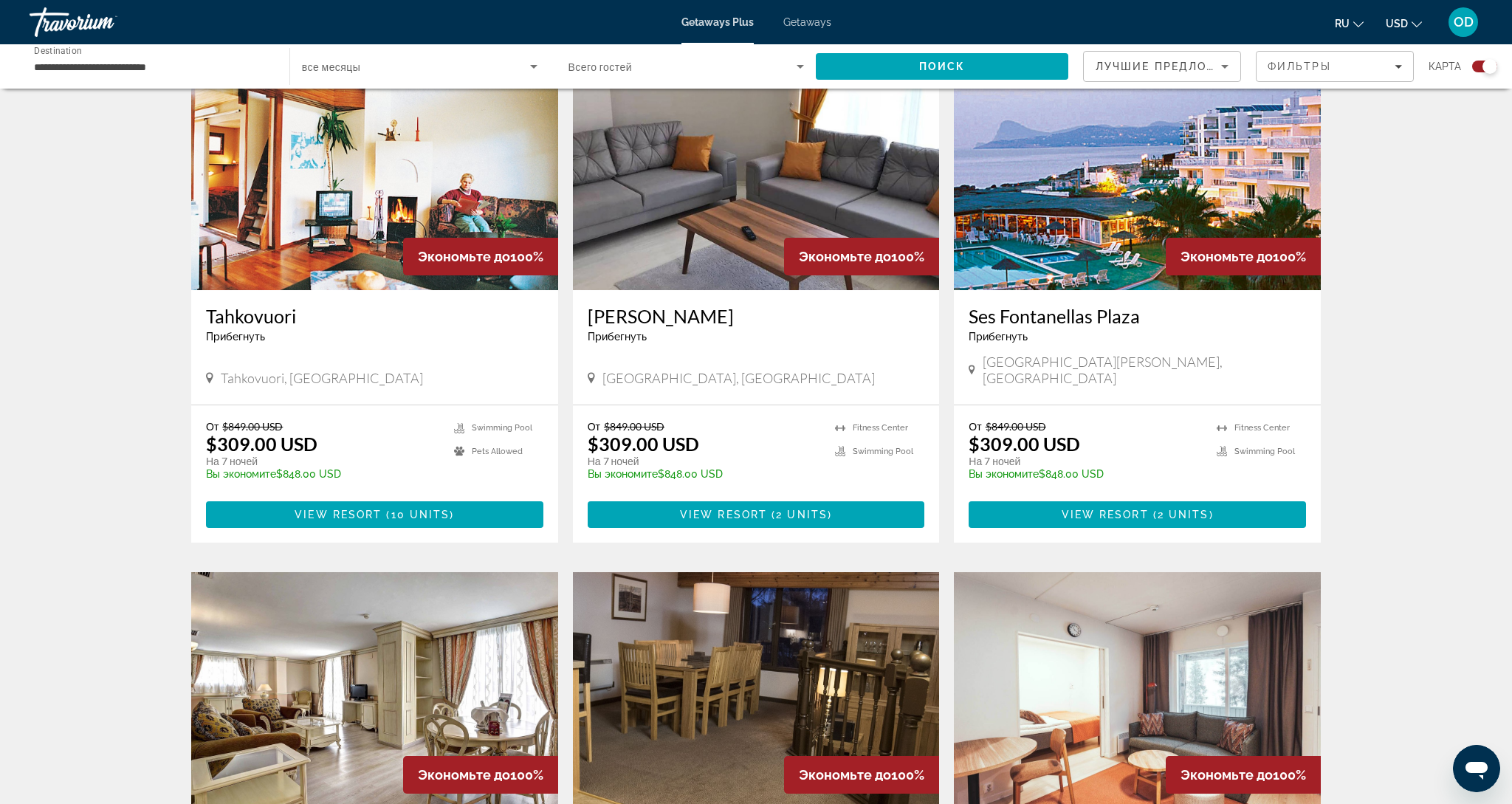 The image size is (1512, 804). What do you see at coordinates (152, 67) in the screenshot?
I see `input: Select destination` at bounding box center [152, 67].